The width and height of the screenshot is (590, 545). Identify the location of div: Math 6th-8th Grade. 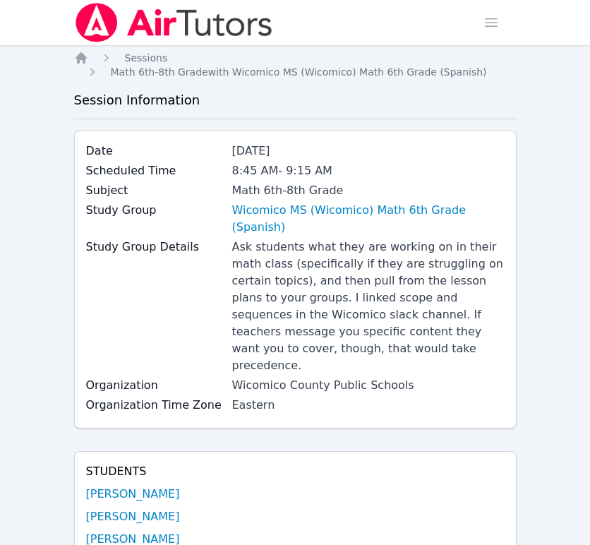
(368, 191).